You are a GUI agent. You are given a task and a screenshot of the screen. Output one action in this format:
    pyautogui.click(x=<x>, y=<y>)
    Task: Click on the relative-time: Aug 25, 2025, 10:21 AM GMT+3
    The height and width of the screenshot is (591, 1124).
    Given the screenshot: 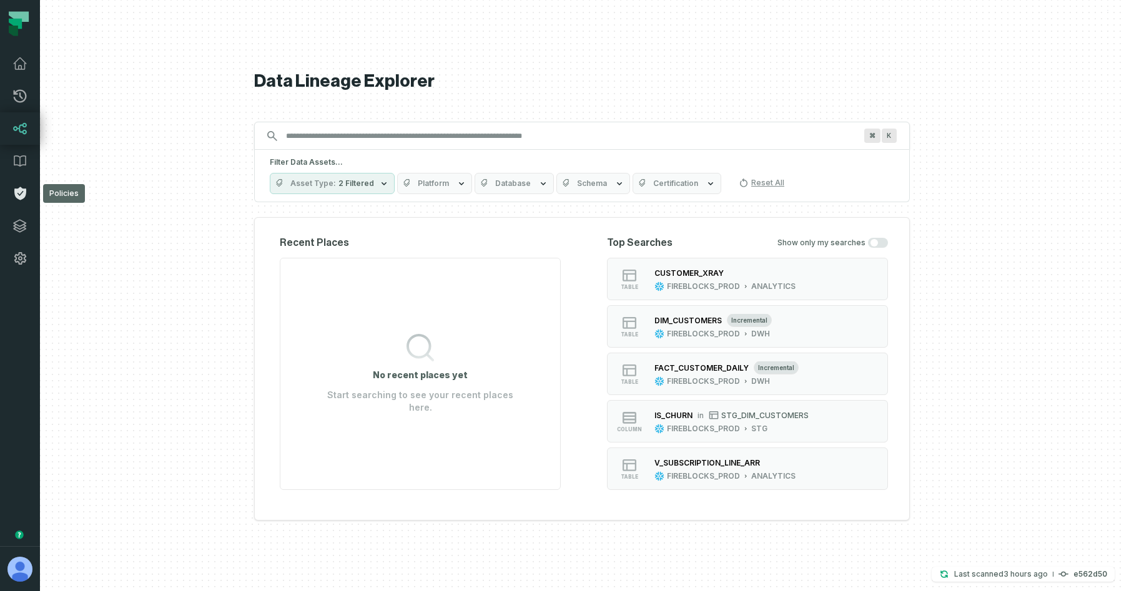 What is the action you would take?
    pyautogui.click(x=1025, y=574)
    